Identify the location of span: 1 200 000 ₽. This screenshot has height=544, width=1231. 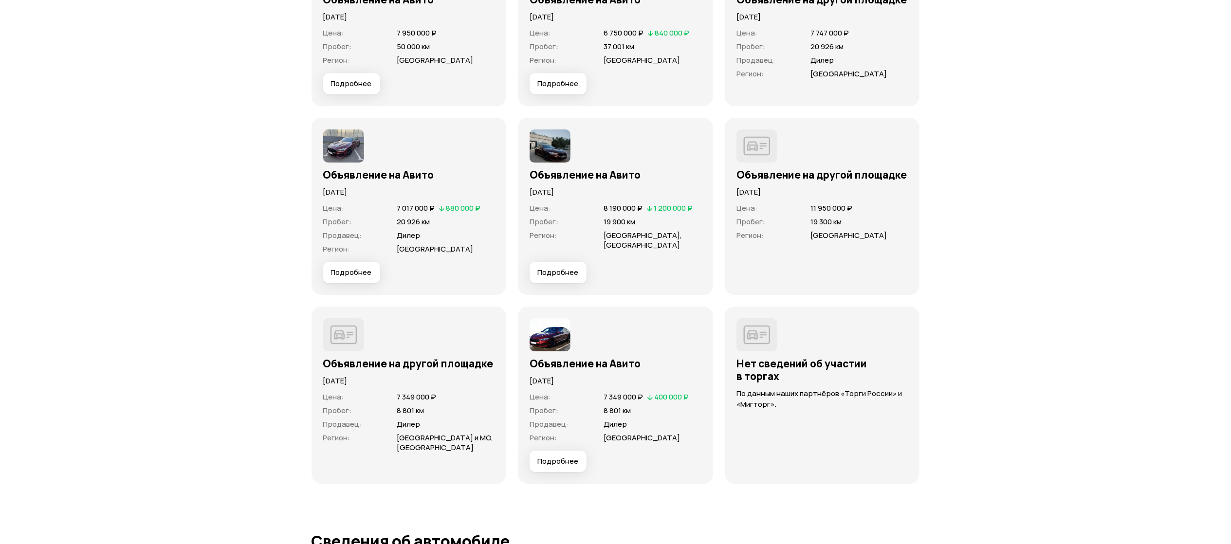
(673, 208).